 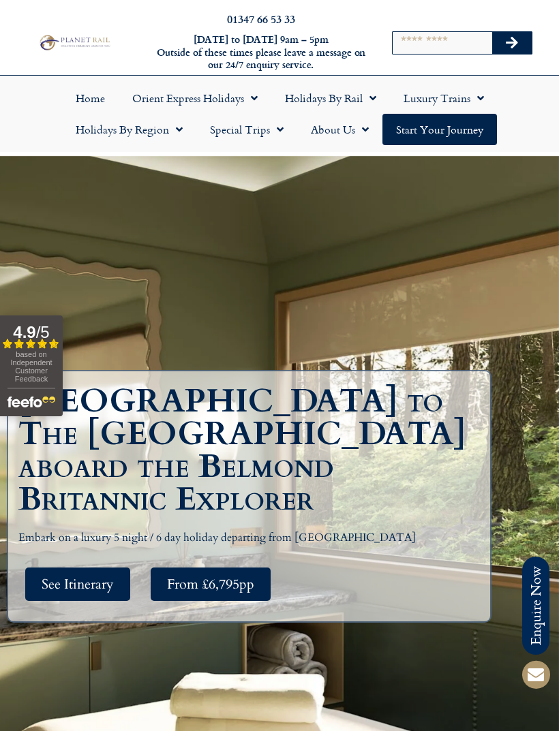 What do you see at coordinates (195, 98) in the screenshot?
I see `a: Orient Express Holidays` at bounding box center [195, 98].